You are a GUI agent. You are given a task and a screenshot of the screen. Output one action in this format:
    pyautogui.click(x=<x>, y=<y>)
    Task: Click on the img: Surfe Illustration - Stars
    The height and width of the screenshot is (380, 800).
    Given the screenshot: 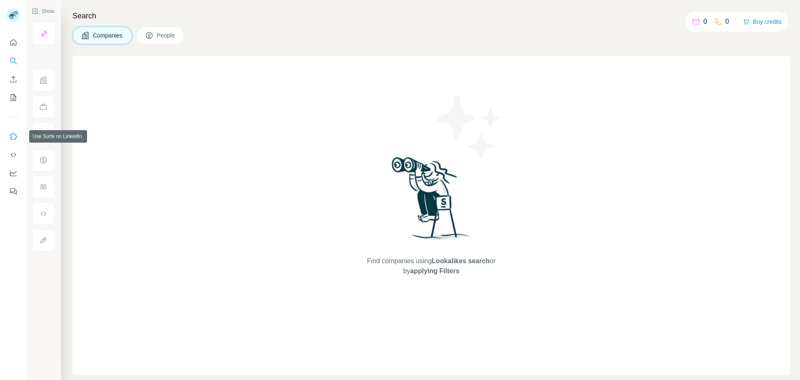 What is the action you would take?
    pyautogui.click(x=469, y=127)
    